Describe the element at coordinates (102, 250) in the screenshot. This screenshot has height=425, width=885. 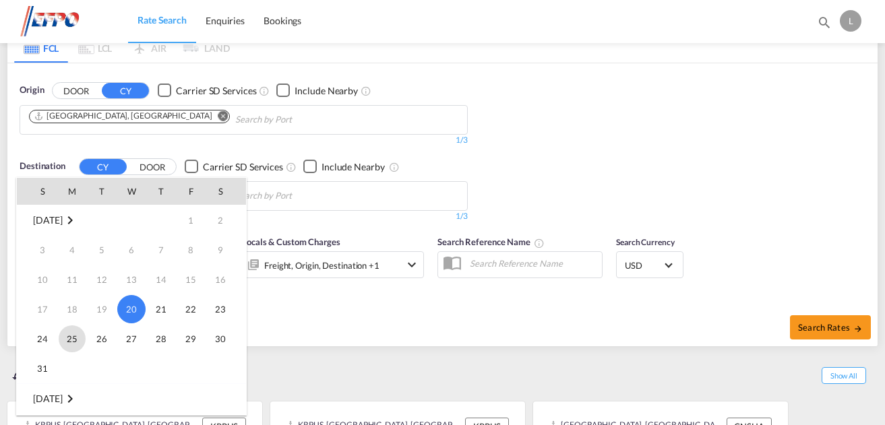
I see `td: Tuesday August 5 2025` at that location.